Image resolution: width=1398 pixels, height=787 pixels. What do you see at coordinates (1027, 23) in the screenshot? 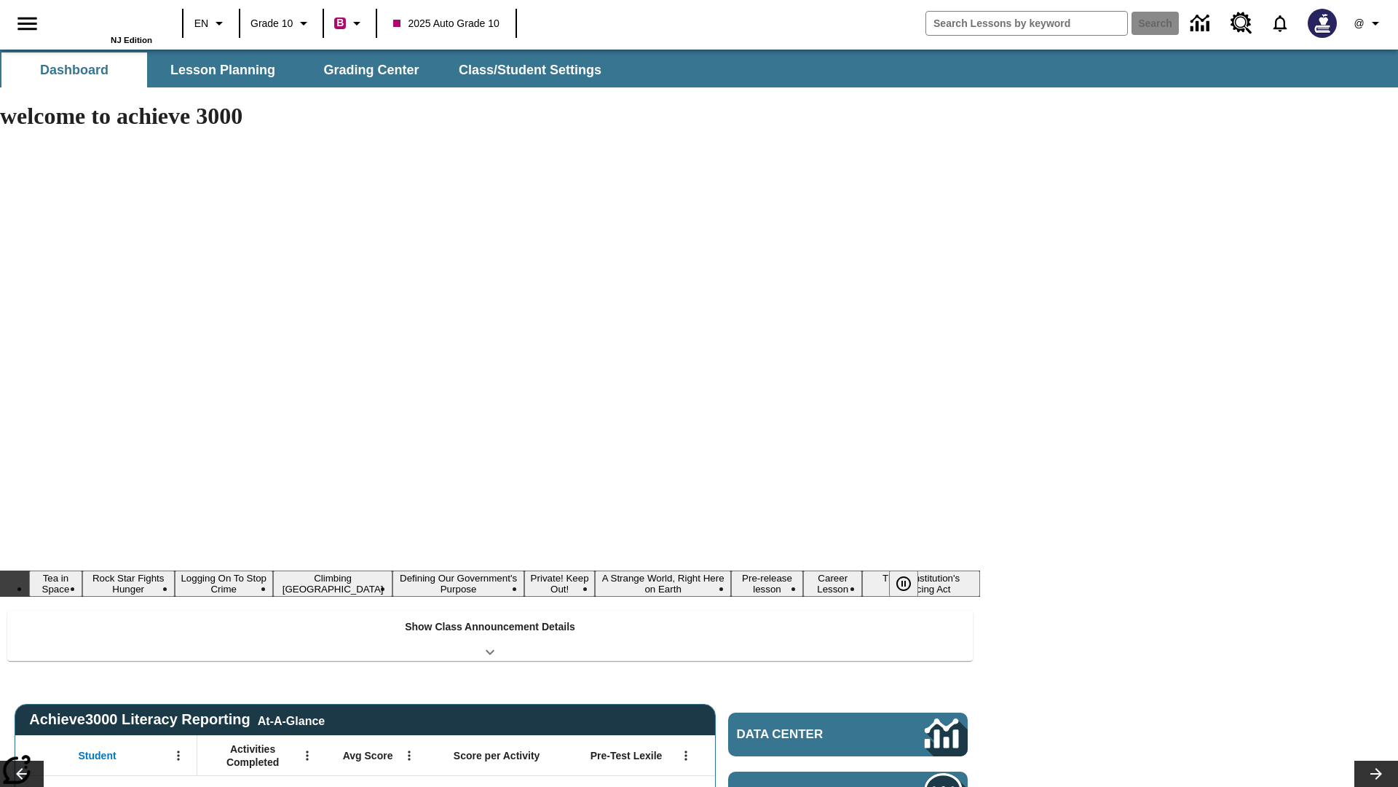
I see `input: search field` at bounding box center [1027, 23].